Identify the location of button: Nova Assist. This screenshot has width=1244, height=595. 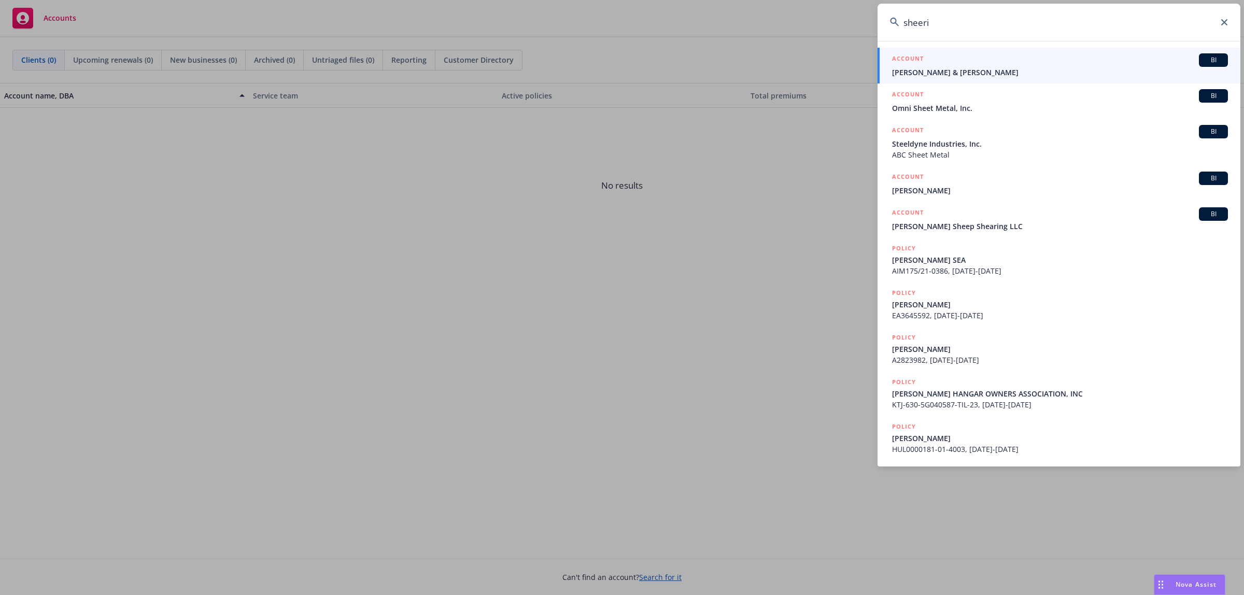
(1189, 584).